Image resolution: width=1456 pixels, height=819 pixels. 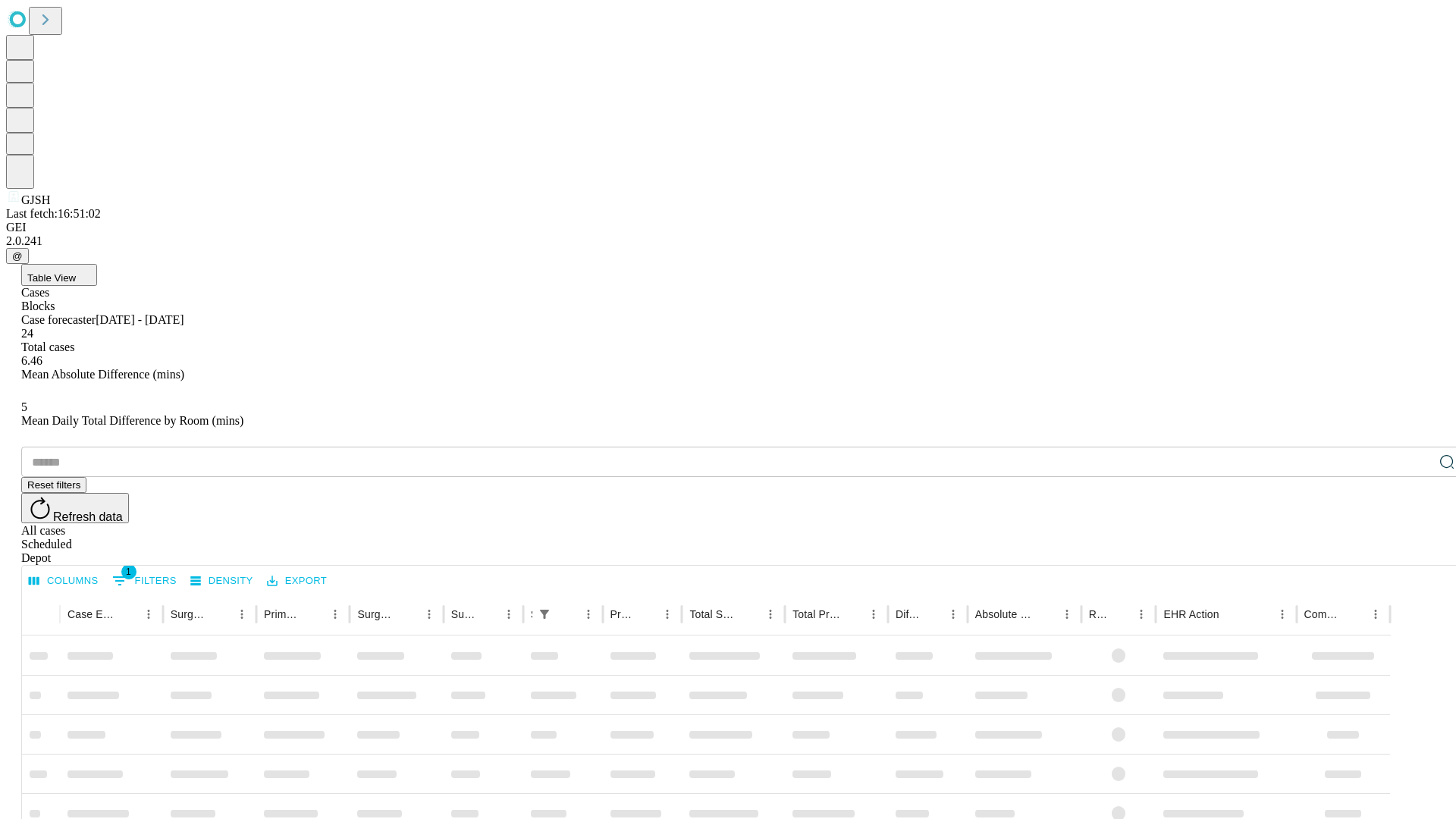 What do you see at coordinates (712, 614) in the screenshot?
I see `div: Total Scheduled Duration` at bounding box center [712, 614].